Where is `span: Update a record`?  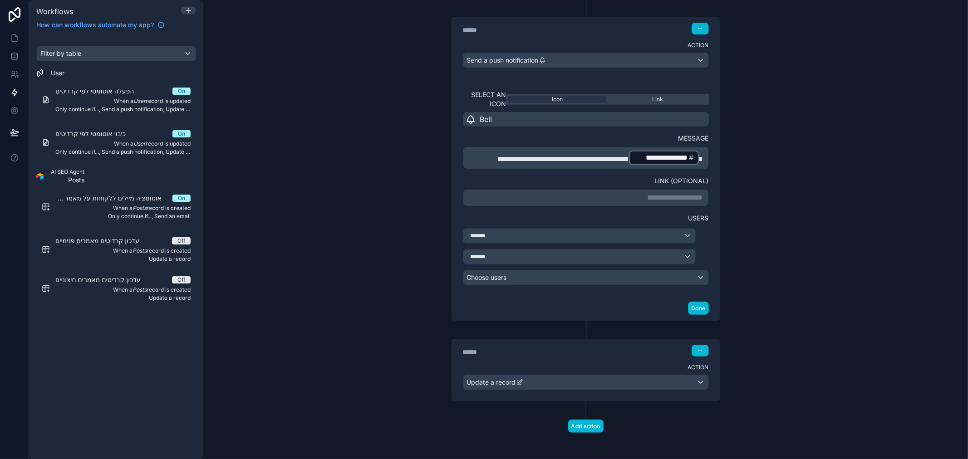 span: Update a record is located at coordinates (491, 382).